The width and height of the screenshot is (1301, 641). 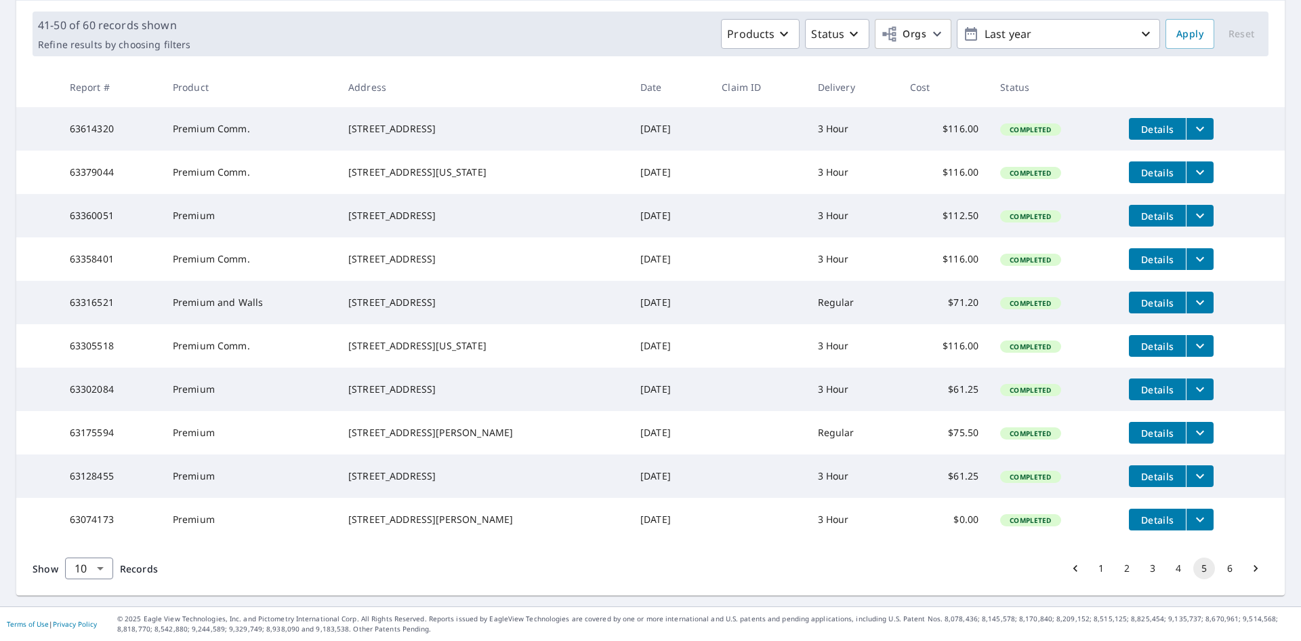 What do you see at coordinates (1158, 172) in the screenshot?
I see `button: detailsBtn-63379044` at bounding box center [1158, 172].